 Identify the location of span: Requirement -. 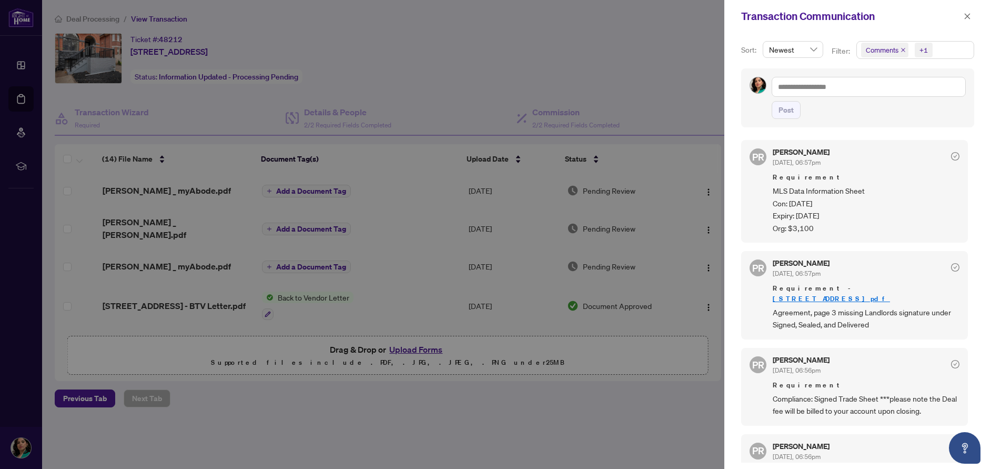
(866, 294).